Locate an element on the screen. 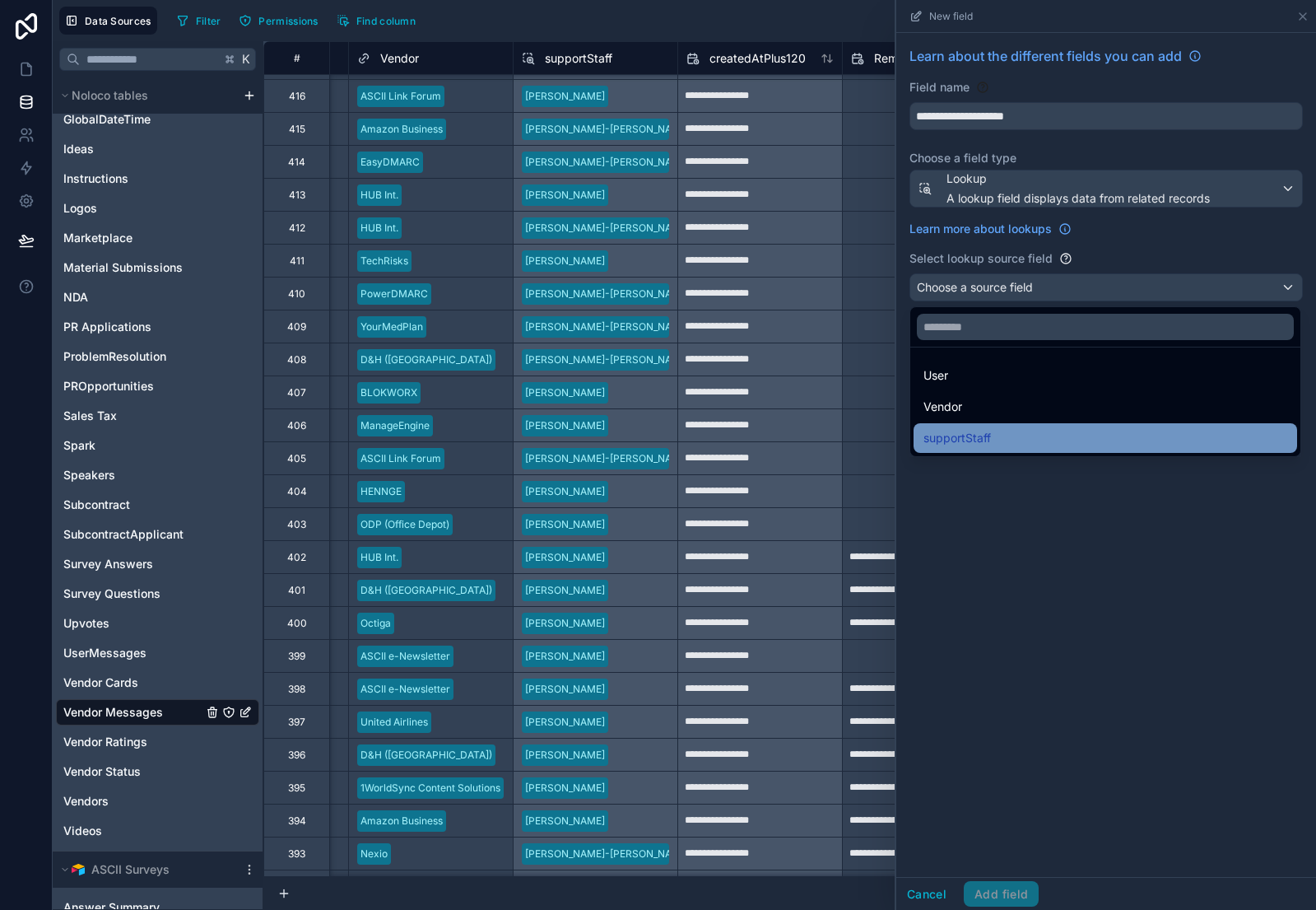  span: User is located at coordinates (936, 375).